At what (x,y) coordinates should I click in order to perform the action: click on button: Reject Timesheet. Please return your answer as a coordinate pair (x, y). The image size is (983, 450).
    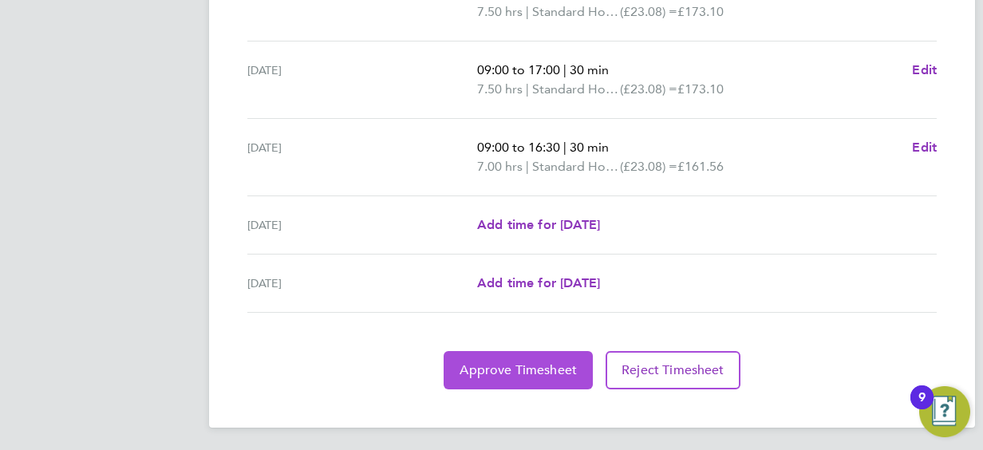
    Looking at the image, I should click on (672, 370).